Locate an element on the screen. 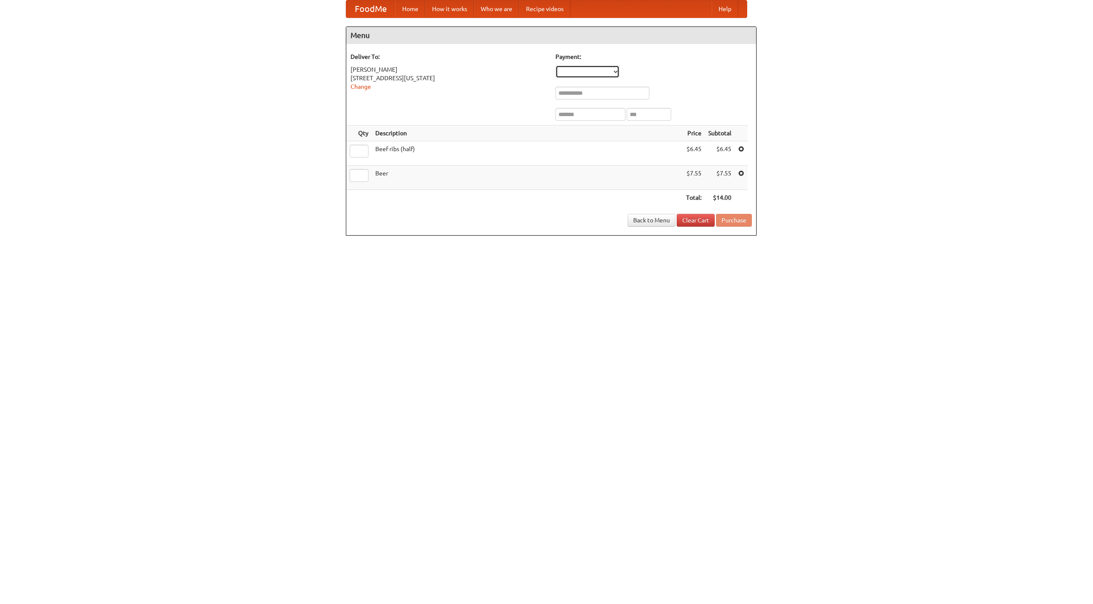 This screenshot has height=604, width=1093. th: Price is located at coordinates (694, 133).